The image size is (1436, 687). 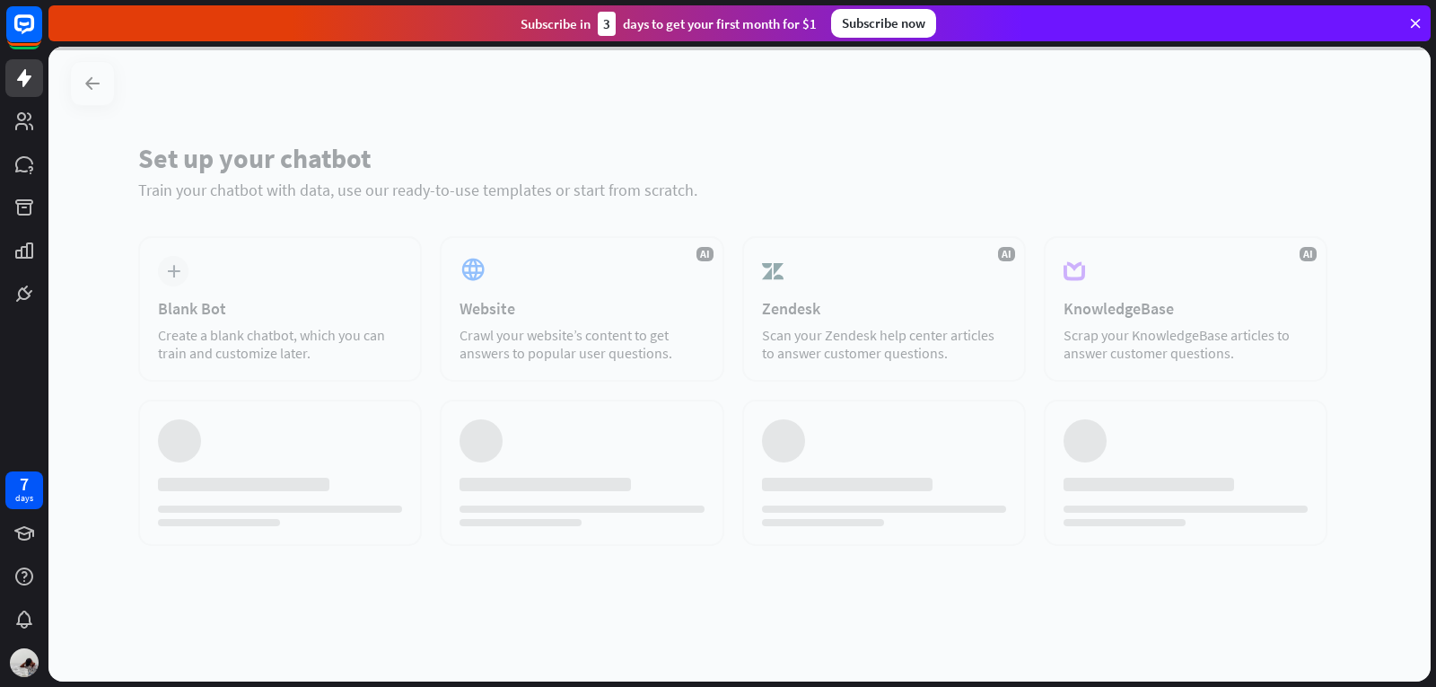 I want to click on div: 7, so click(x=24, y=484).